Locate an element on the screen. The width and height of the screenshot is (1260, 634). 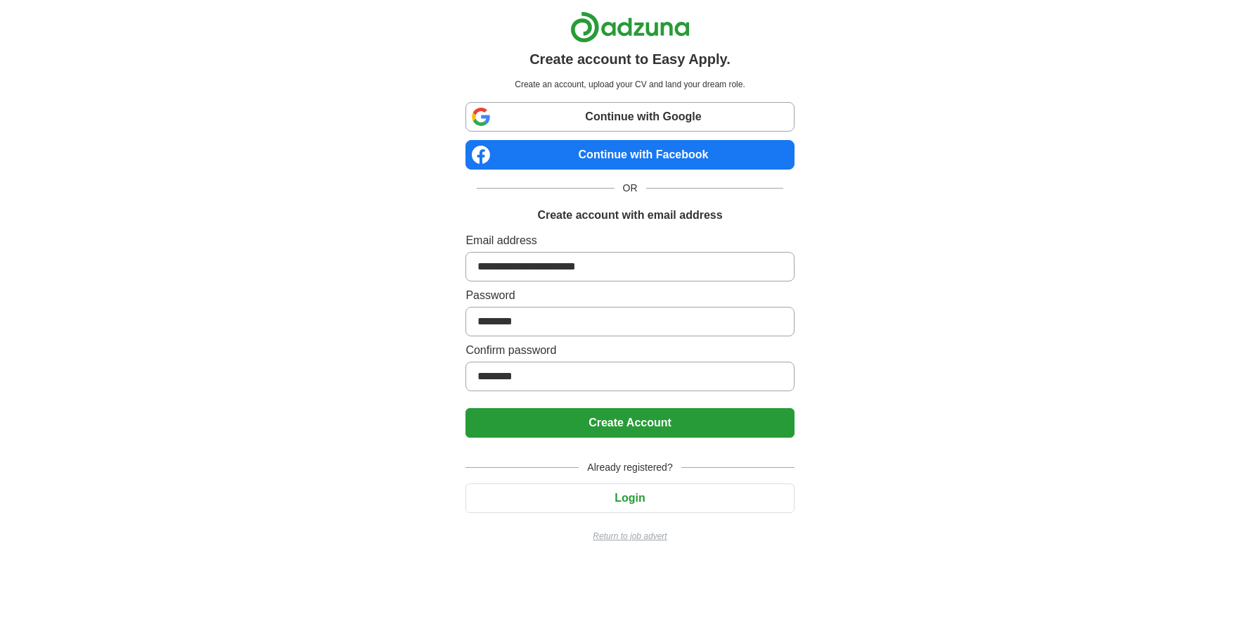
button: Create Account is located at coordinates (630, 423).